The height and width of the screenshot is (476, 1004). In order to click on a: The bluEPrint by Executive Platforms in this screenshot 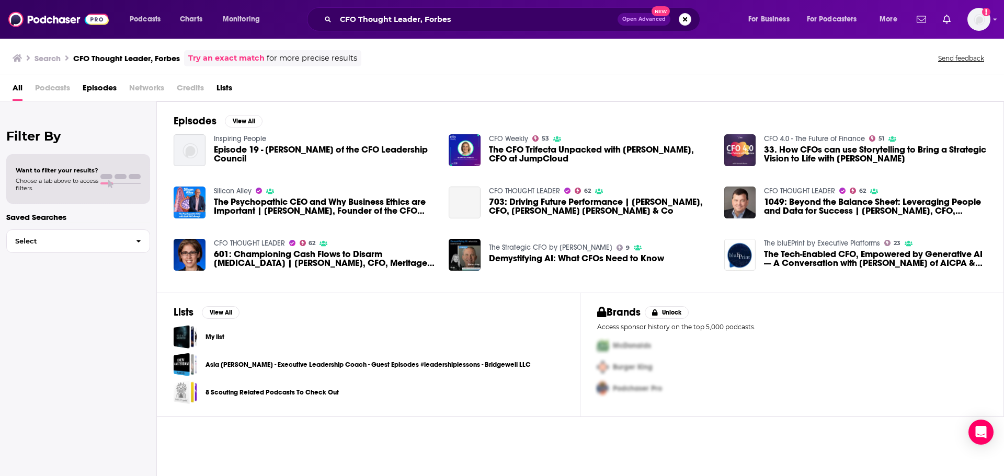, I will do `click(822, 243)`.